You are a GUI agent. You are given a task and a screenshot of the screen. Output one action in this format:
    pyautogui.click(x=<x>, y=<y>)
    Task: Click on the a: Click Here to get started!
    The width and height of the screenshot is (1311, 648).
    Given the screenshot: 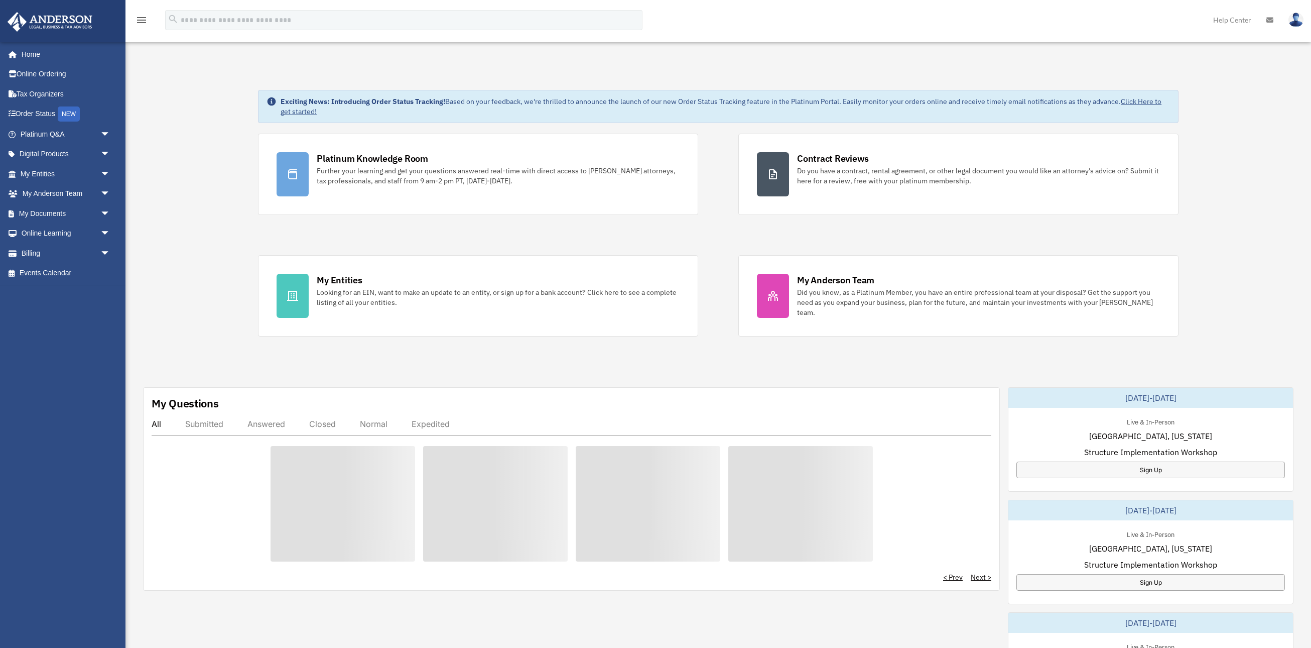 What is the action you would take?
    pyautogui.click(x=721, y=106)
    